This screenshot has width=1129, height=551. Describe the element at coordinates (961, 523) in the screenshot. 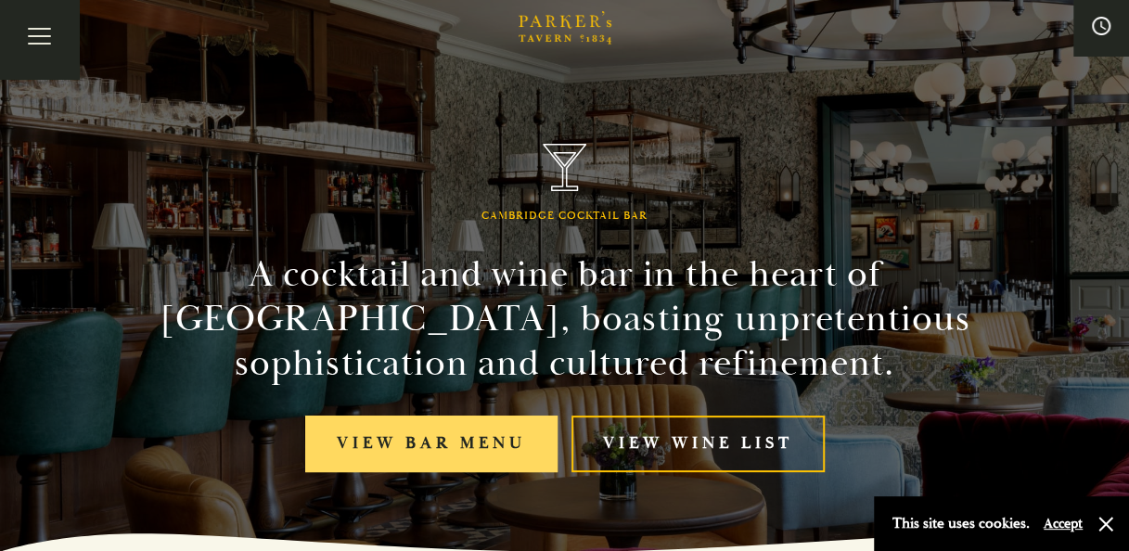

I see `p: This site uses cookies.` at that location.